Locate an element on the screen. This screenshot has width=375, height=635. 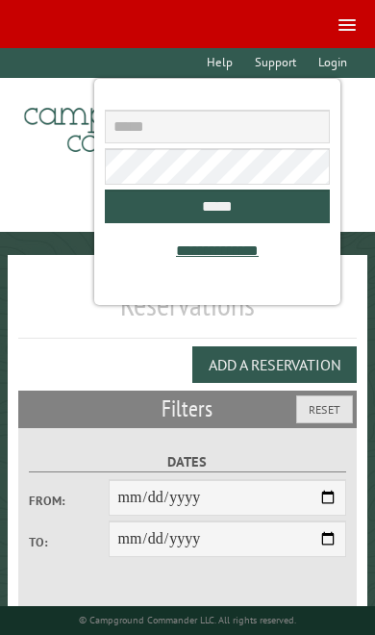
label: From: is located at coordinates (68, 500).